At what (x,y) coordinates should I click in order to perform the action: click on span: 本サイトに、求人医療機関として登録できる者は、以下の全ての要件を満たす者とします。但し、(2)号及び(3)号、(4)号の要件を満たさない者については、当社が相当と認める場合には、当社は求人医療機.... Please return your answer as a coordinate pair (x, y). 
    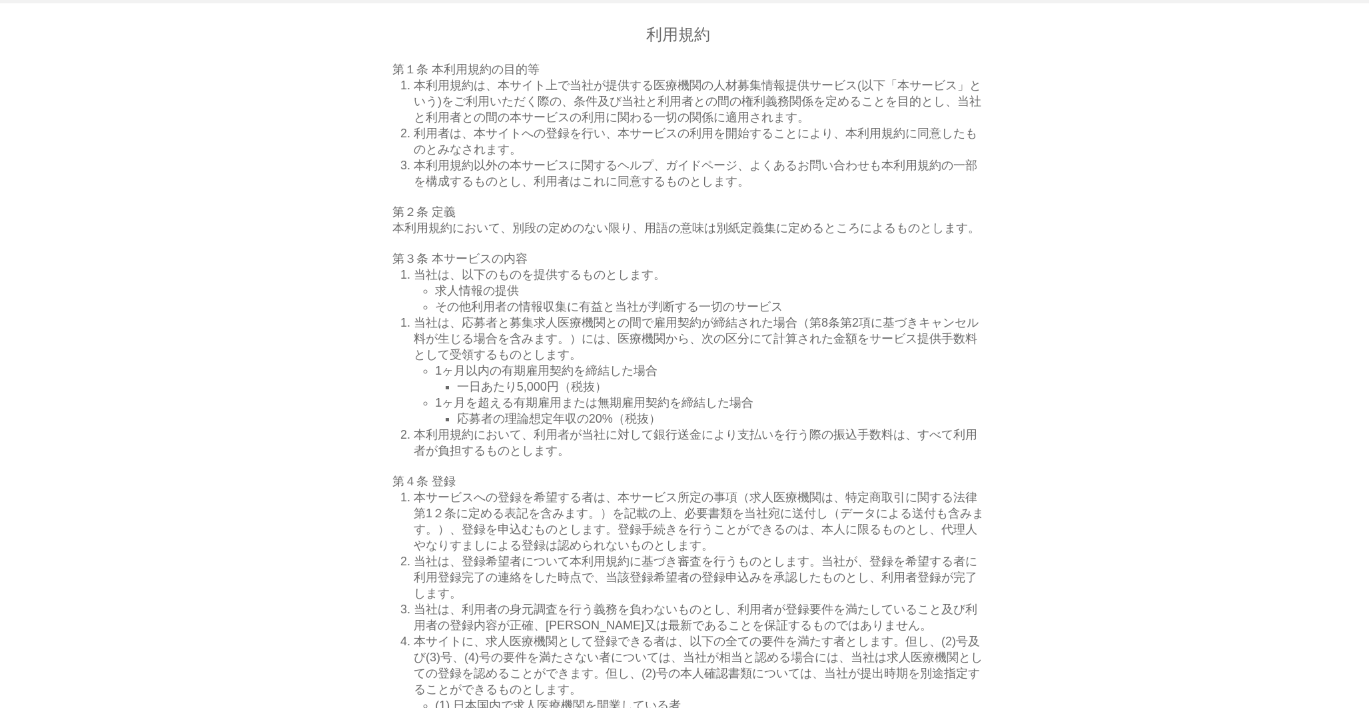
    Looking at the image, I should click on (698, 665).